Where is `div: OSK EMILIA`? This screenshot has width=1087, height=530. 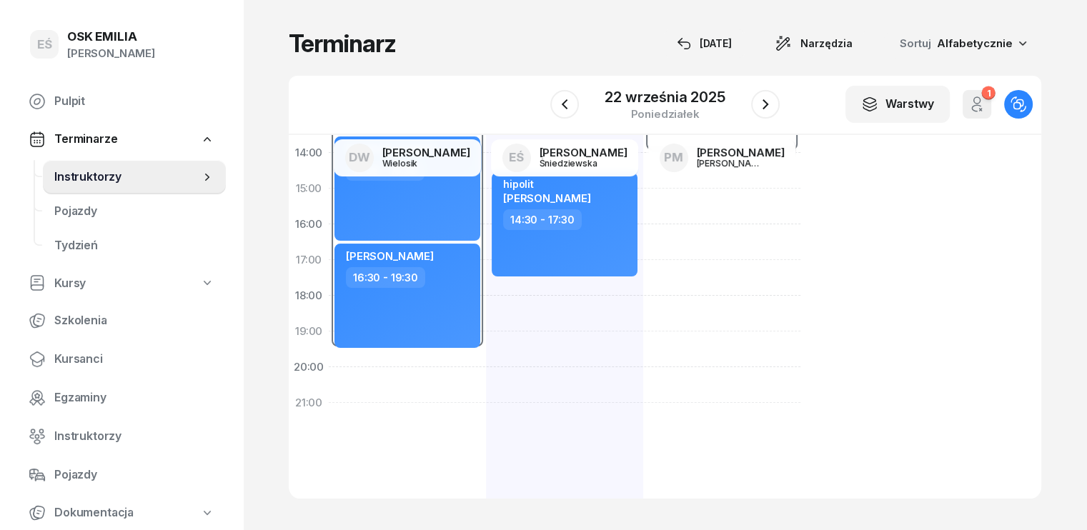
div: OSK EMILIA is located at coordinates (111, 36).